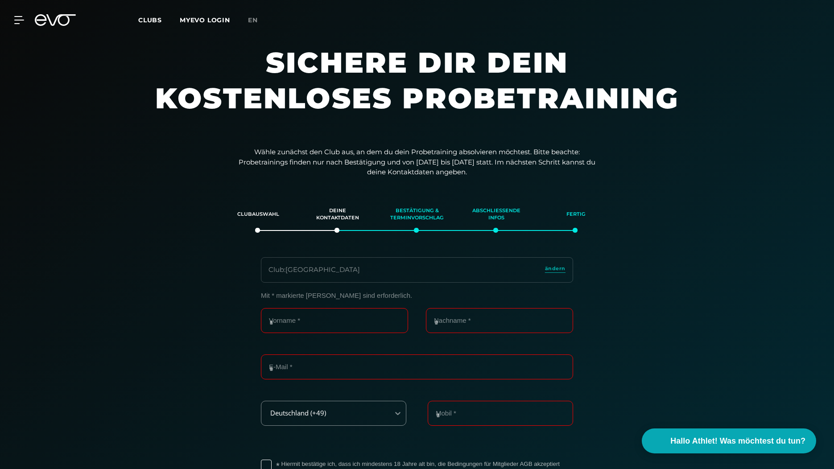  What do you see at coordinates (205, 20) in the screenshot?
I see `a: MYEVO LOGIN` at bounding box center [205, 20].